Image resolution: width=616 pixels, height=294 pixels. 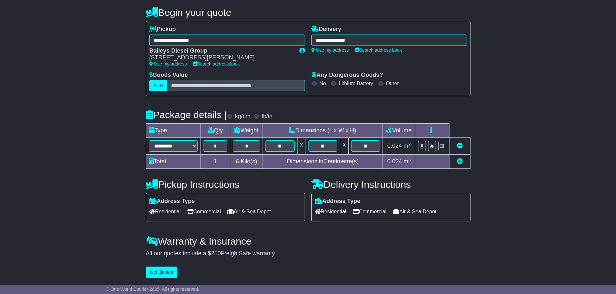 I want to click on button: Get Quotes, so click(x=162, y=272).